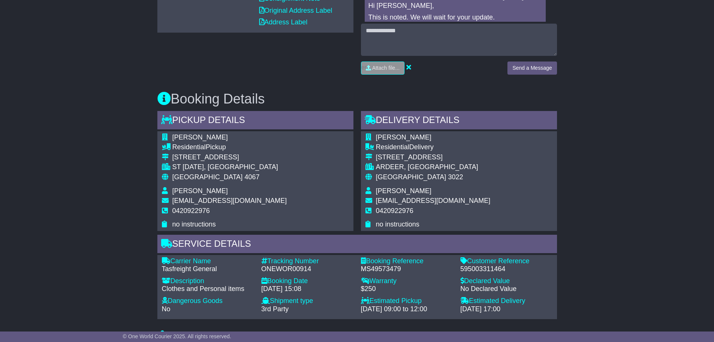  Describe the element at coordinates (283, 22) in the screenshot. I see `a: Address Label` at that location.